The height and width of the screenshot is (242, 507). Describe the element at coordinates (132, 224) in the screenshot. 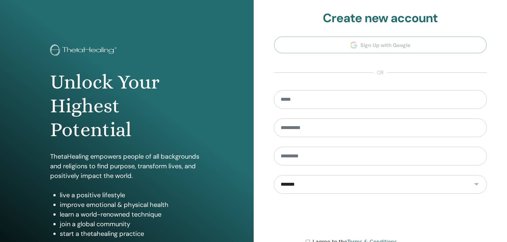

I see `li: join a global community` at that location.